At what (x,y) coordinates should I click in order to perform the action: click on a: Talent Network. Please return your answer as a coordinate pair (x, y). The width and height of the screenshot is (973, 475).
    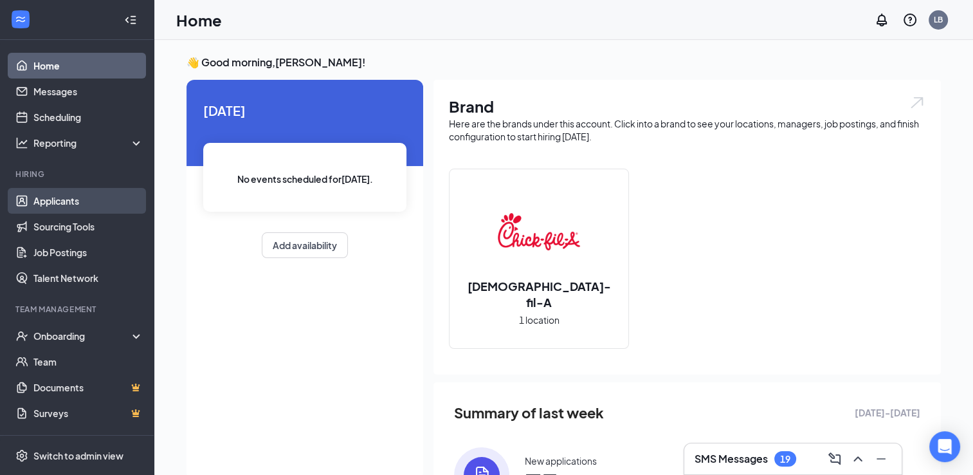
    Looking at the image, I should click on (88, 278).